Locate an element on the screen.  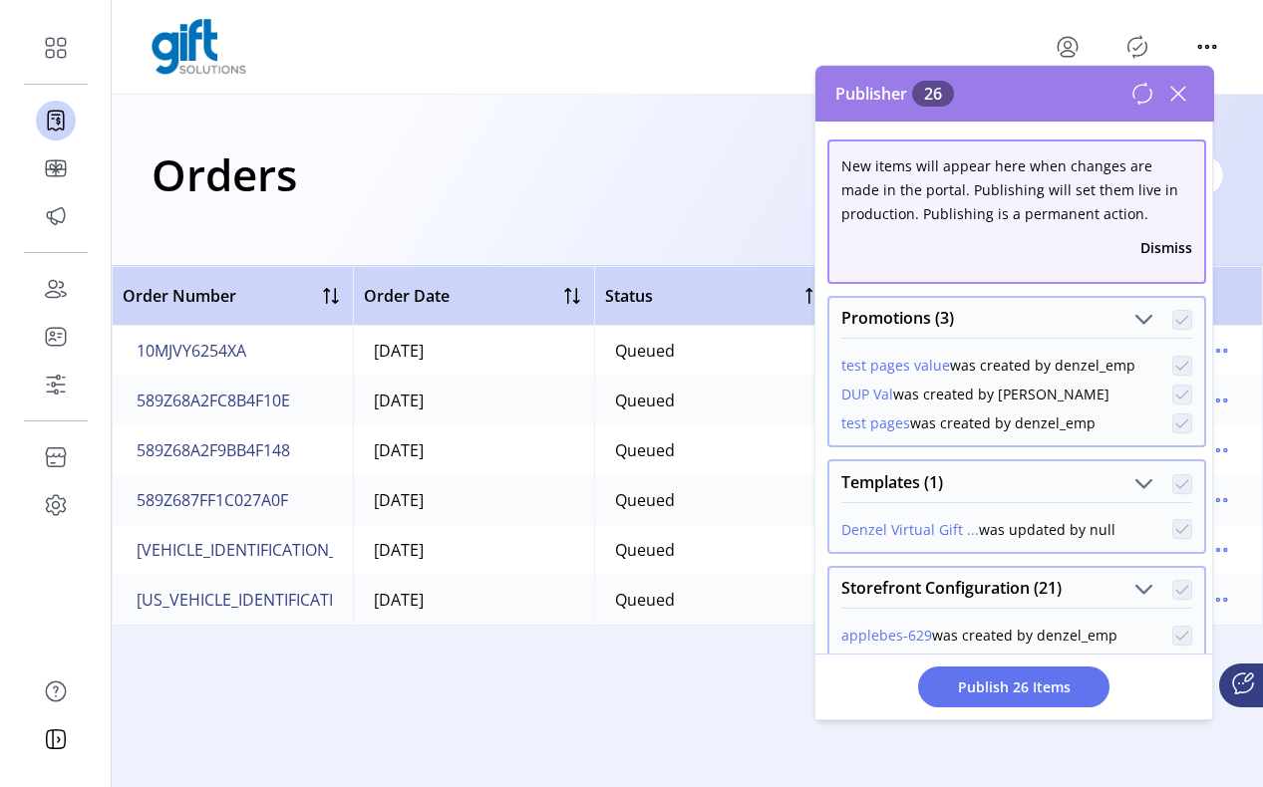
button: test pages value is located at coordinates (895, 365).